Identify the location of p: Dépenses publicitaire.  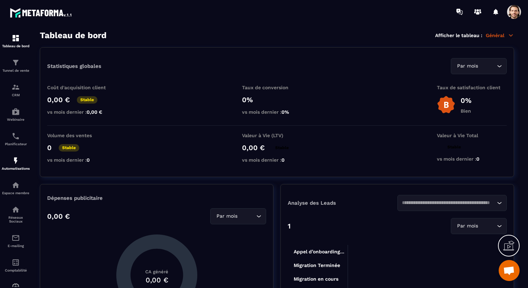
(157, 198).